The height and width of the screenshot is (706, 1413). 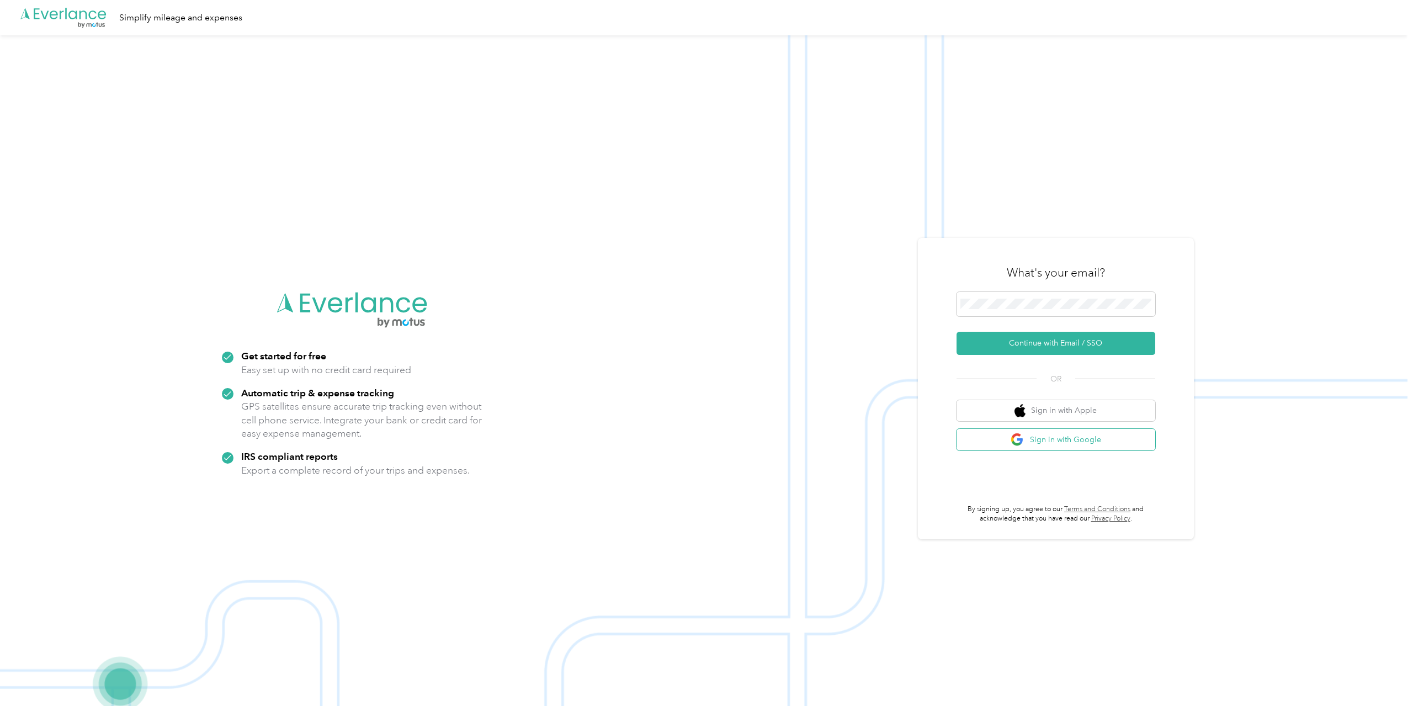 What do you see at coordinates (362, 420) in the screenshot?
I see `p: GPS satellites ensure accurate trip tracking even without cell phone service. Integrate your bank...` at bounding box center [362, 420].